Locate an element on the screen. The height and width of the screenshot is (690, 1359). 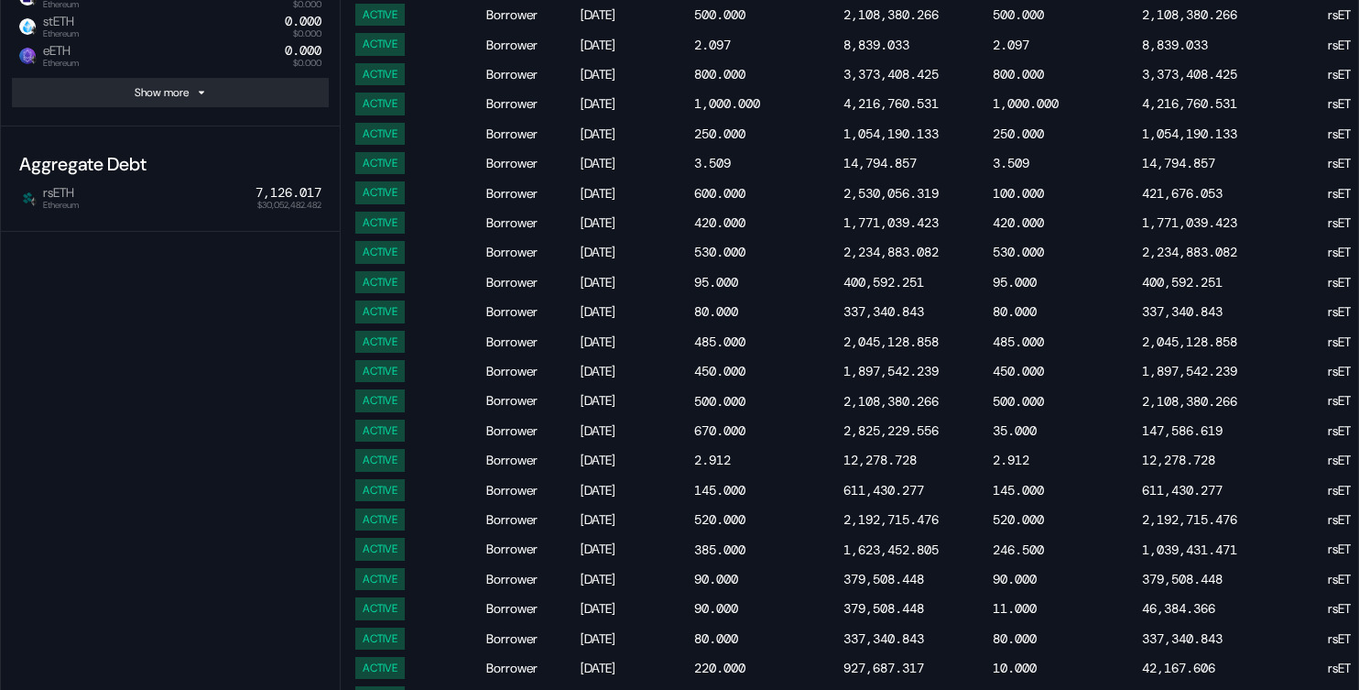
div: 1,000.000 is located at coordinates (1026, 103).